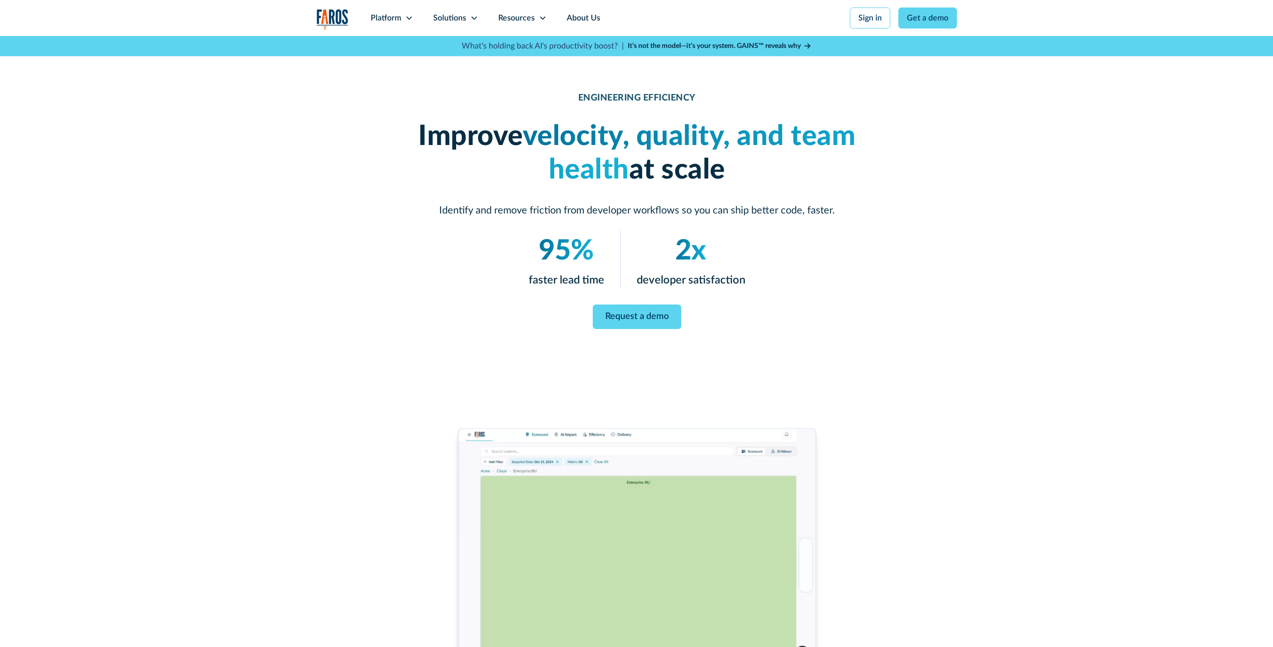 This screenshot has width=1273, height=647. What do you see at coordinates (637, 211) in the screenshot?
I see `p: Identify and remove friction from developer workflows so you can ship better code, faster.` at bounding box center [637, 211].